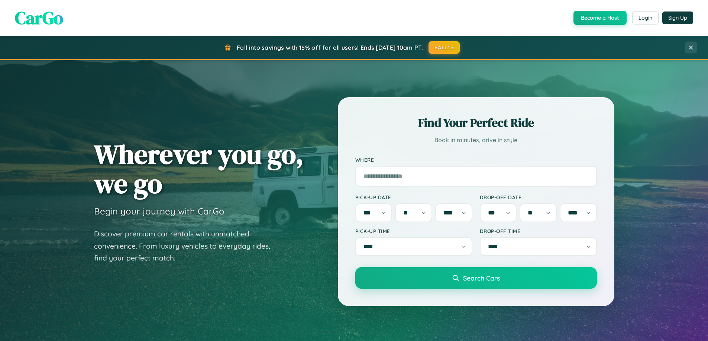 The height and width of the screenshot is (341, 708). I want to click on button: Search Cars, so click(476, 278).